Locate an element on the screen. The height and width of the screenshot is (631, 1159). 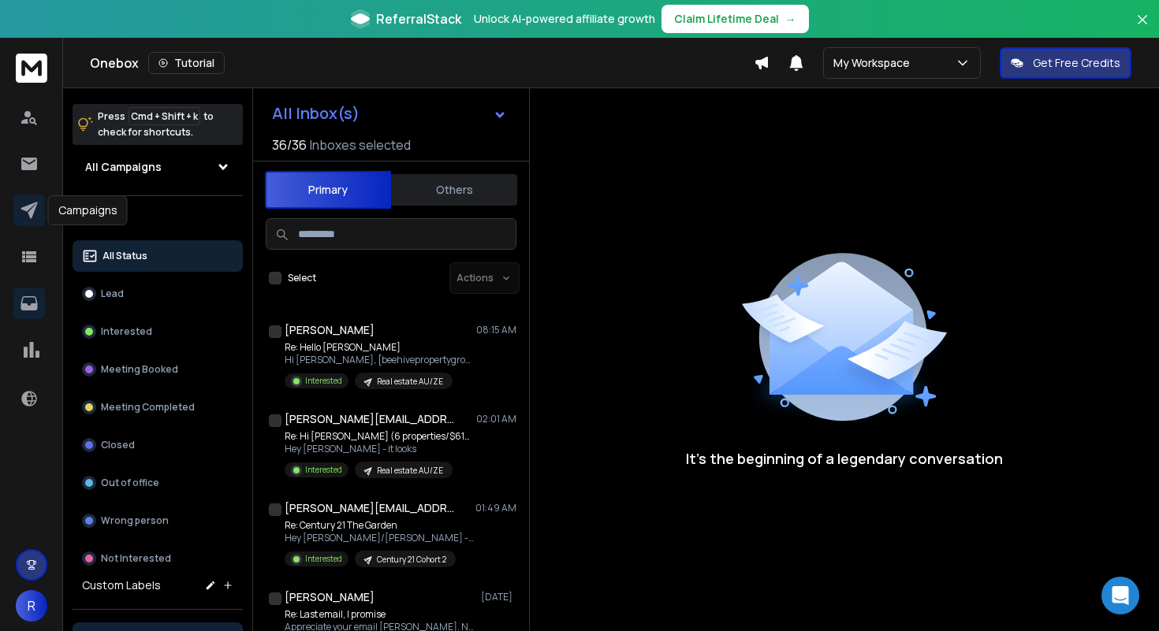
button: Primary is located at coordinates (328, 190).